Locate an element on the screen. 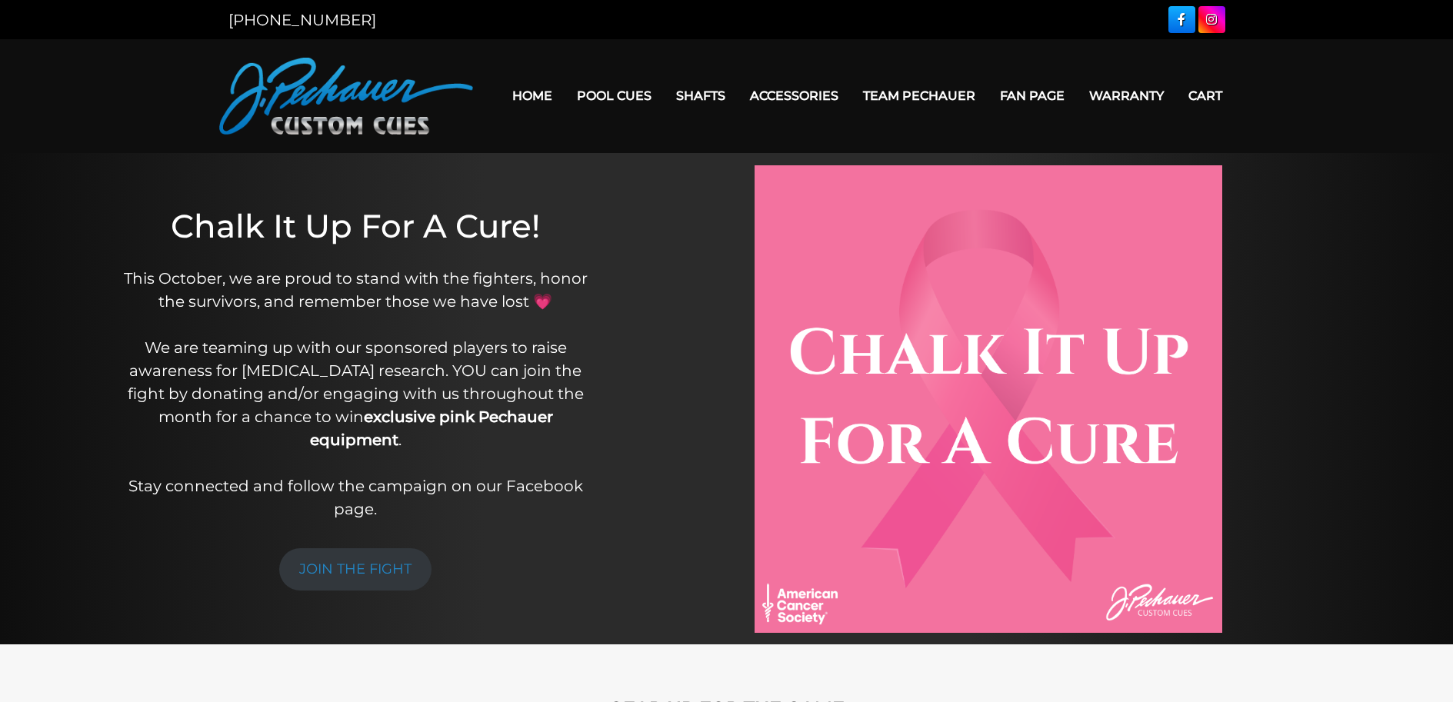  a: JOIN THE FIGHT is located at coordinates (355, 569).